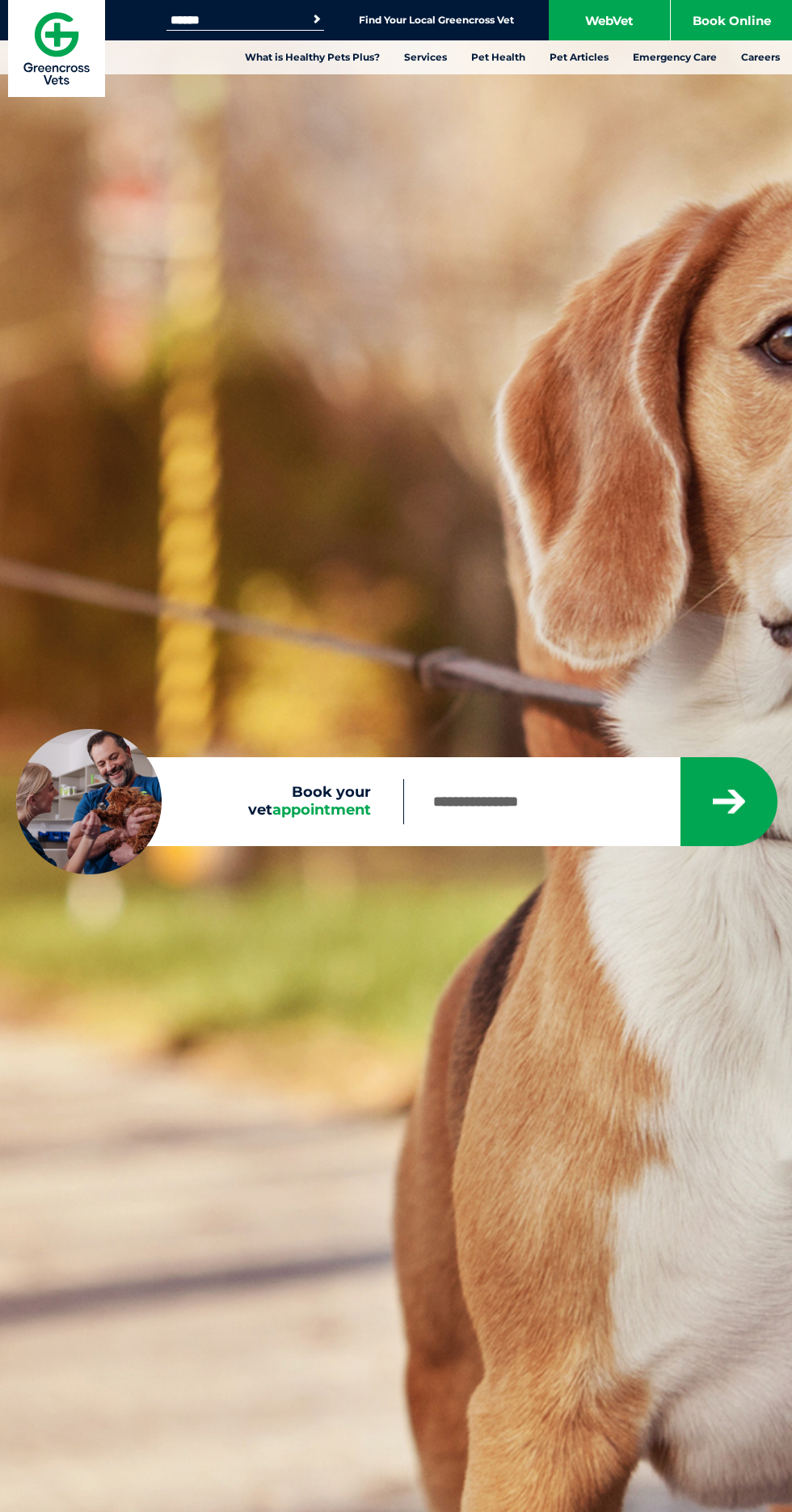  What do you see at coordinates (675, 57) in the screenshot?
I see `a: Emergency Care` at bounding box center [675, 57].